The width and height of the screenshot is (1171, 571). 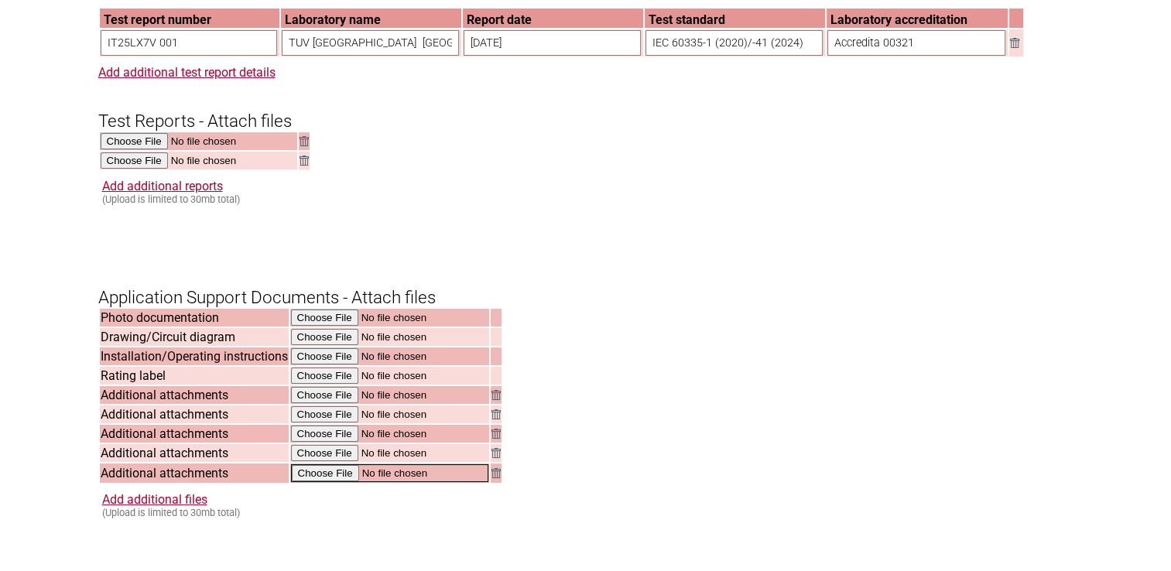 What do you see at coordinates (194, 356) in the screenshot?
I see `td: Installation/Operating instructions` at bounding box center [194, 356].